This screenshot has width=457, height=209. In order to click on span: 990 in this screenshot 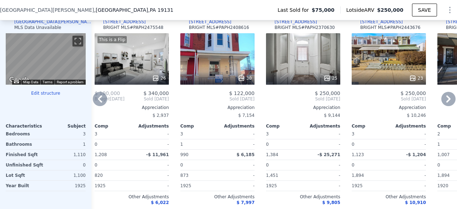, I will do `click(184, 155)`.